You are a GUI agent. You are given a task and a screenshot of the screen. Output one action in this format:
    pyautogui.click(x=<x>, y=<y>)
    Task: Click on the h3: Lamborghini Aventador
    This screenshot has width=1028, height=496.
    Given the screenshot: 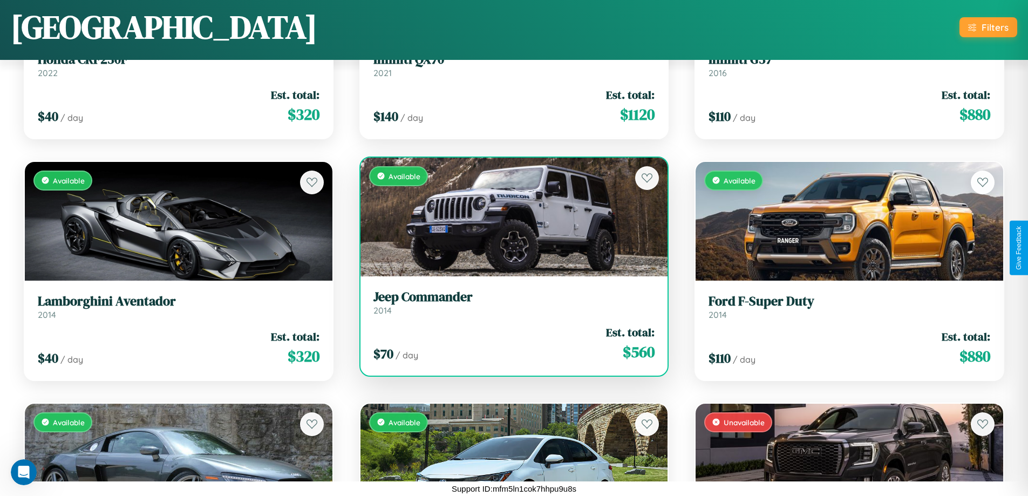 What is the action you would take?
    pyautogui.click(x=179, y=301)
    